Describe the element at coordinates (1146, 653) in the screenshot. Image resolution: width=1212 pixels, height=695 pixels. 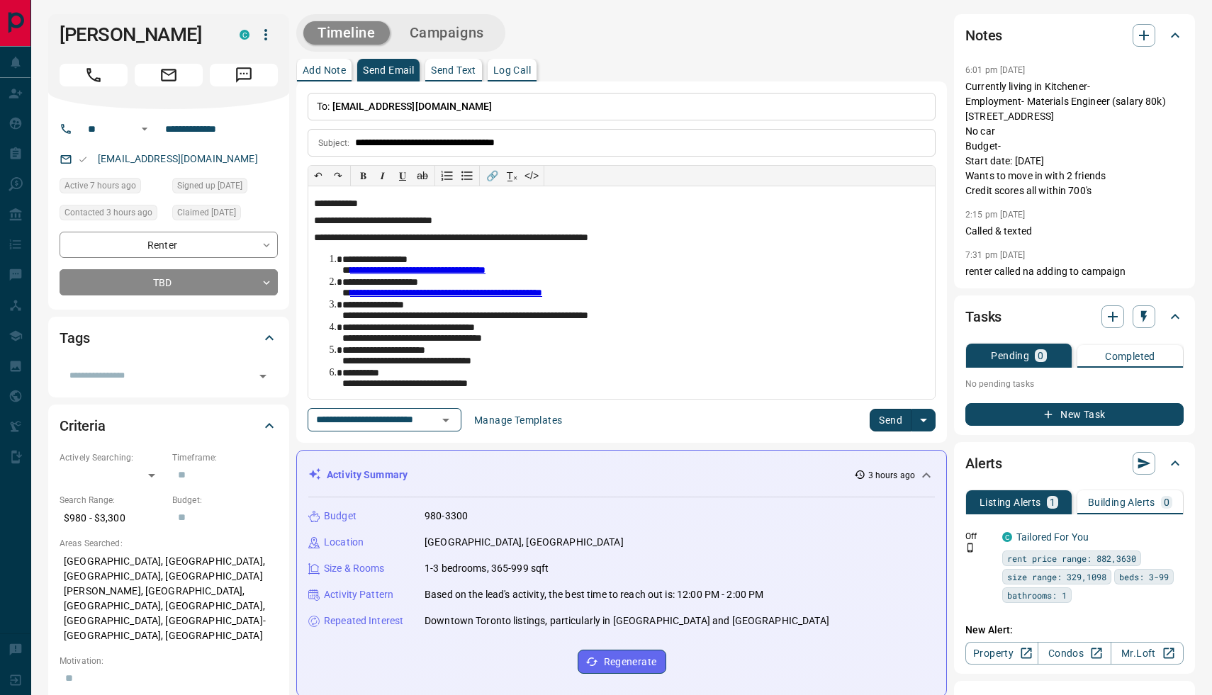
I see `a: Mr.Loft` at that location.